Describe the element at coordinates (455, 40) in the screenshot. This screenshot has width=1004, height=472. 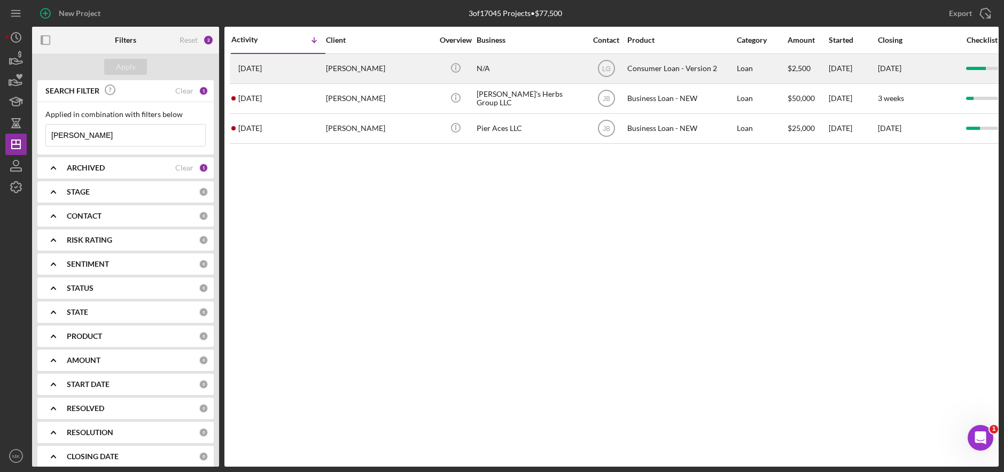
I see `div: Overview` at that location.